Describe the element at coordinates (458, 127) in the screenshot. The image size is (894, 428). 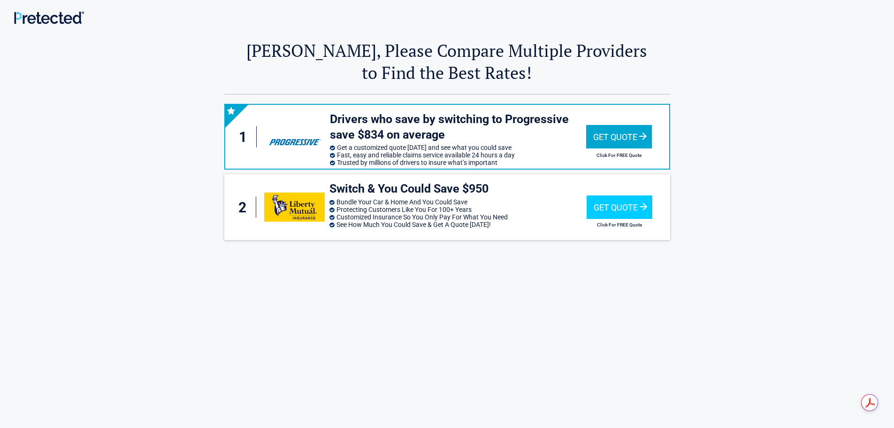
I see `h3: Drivers who save by switching to Progressive save $834 on average` at that location.